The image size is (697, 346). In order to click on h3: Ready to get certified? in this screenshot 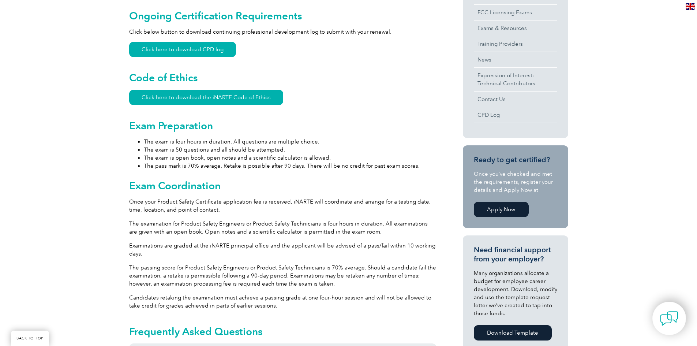, I will do `click(515, 159)`.